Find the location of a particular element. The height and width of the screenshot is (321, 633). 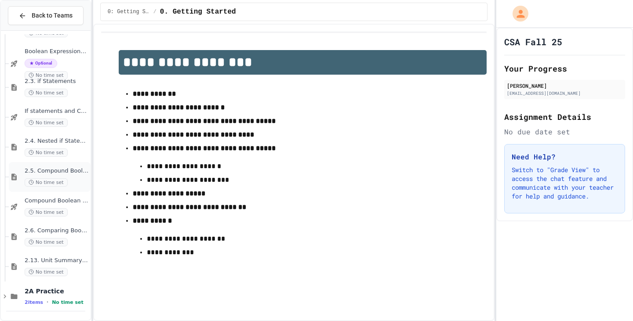

span: 2A Practice is located at coordinates (57, 291).